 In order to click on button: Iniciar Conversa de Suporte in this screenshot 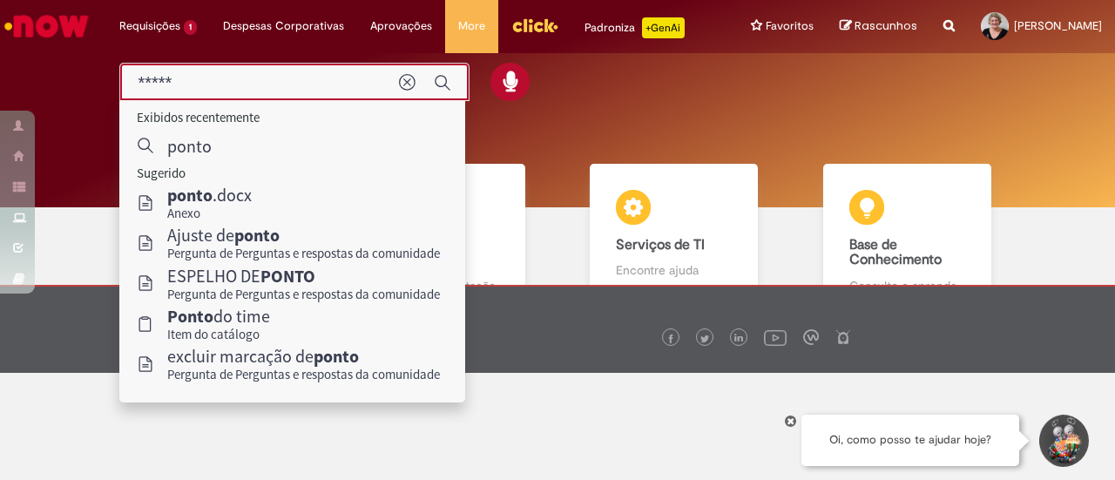, I will do `click(1062, 441)`.